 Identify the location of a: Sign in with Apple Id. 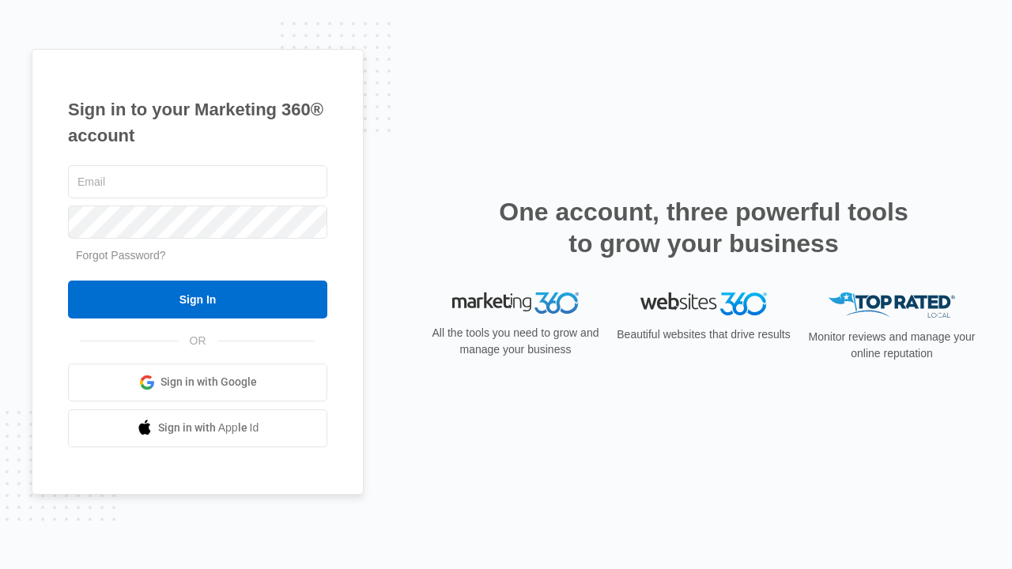
(198, 429).